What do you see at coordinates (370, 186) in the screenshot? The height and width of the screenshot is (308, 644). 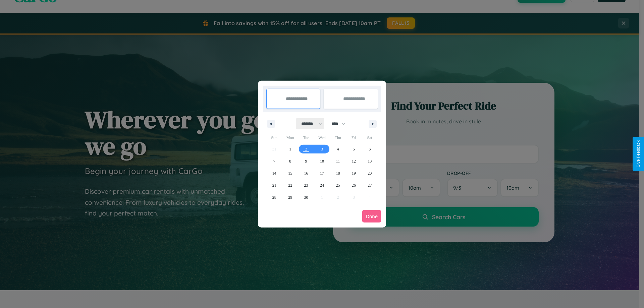 I see `button: 27` at bounding box center [370, 186].